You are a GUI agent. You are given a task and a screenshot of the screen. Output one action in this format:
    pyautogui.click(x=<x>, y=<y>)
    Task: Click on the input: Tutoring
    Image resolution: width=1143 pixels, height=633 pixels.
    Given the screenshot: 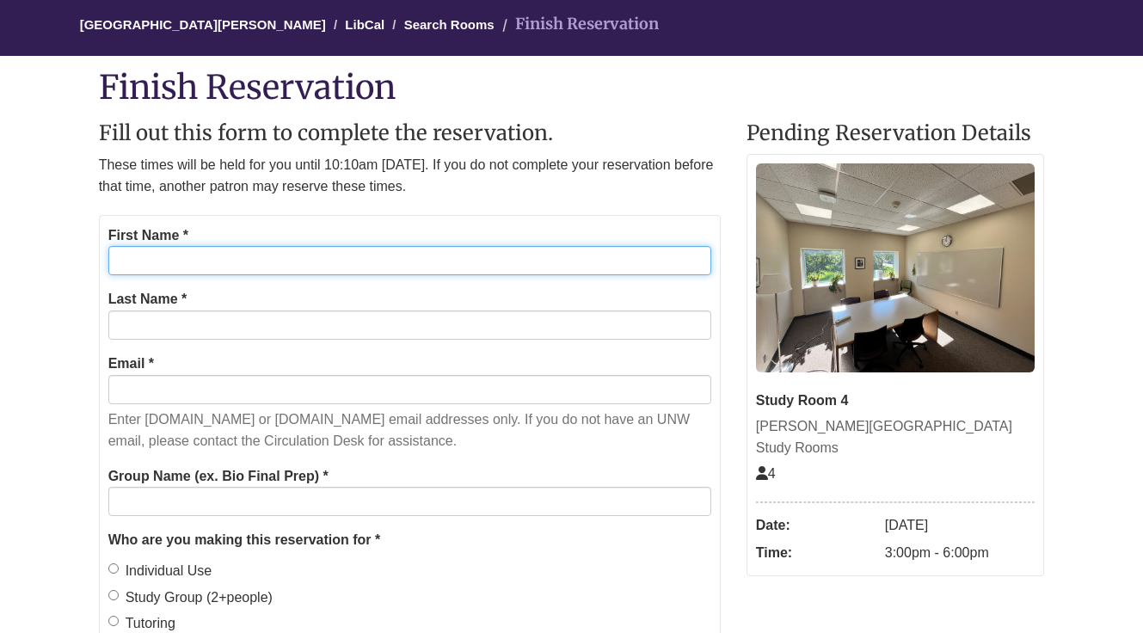 What is the action you would take?
    pyautogui.click(x=114, y=621)
    